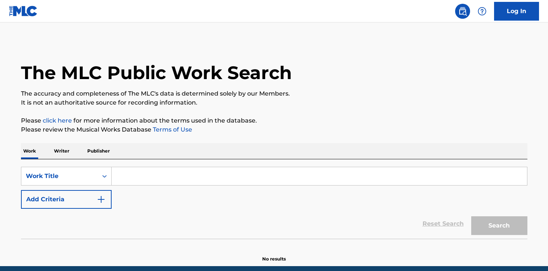 This screenshot has width=548, height=271. What do you see at coordinates (274, 121) in the screenshot?
I see `p: Please for more information about the terms used in the database.` at bounding box center [274, 121].